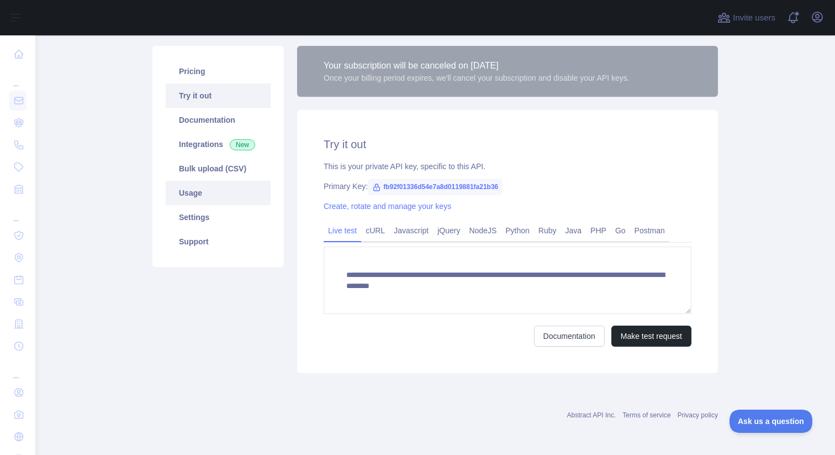 This screenshot has width=835, height=455. I want to click on a: Privacy policy, so click(698, 415).